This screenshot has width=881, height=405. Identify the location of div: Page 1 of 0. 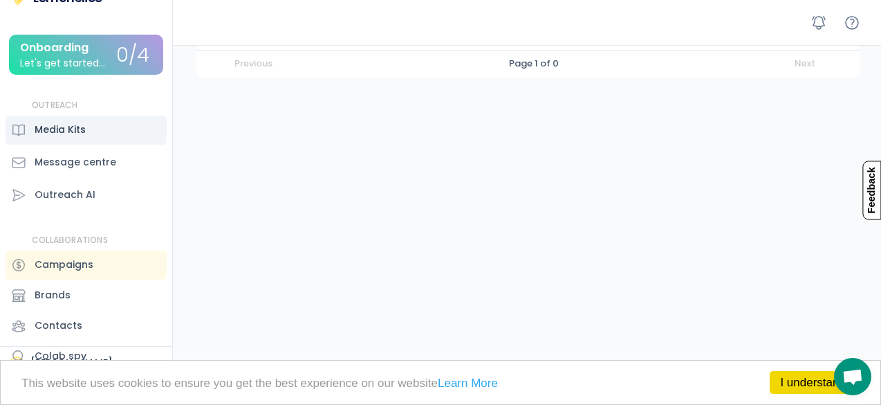
(534, 64).